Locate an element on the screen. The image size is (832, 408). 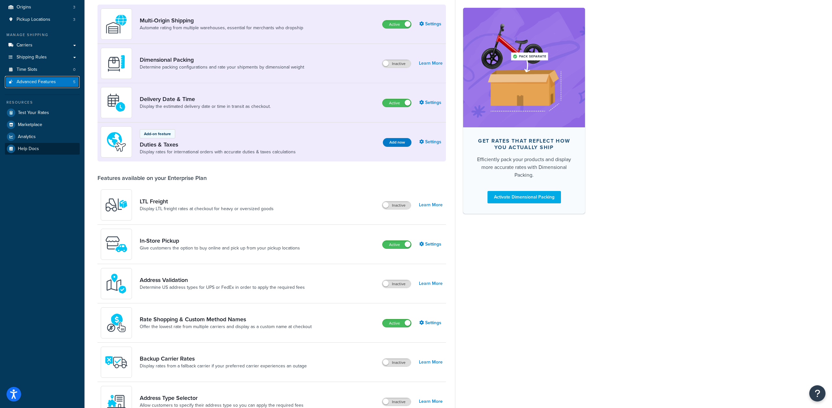
img: DTVBYsAAAAAASUVORK5CYII= is located at coordinates (116, 63).